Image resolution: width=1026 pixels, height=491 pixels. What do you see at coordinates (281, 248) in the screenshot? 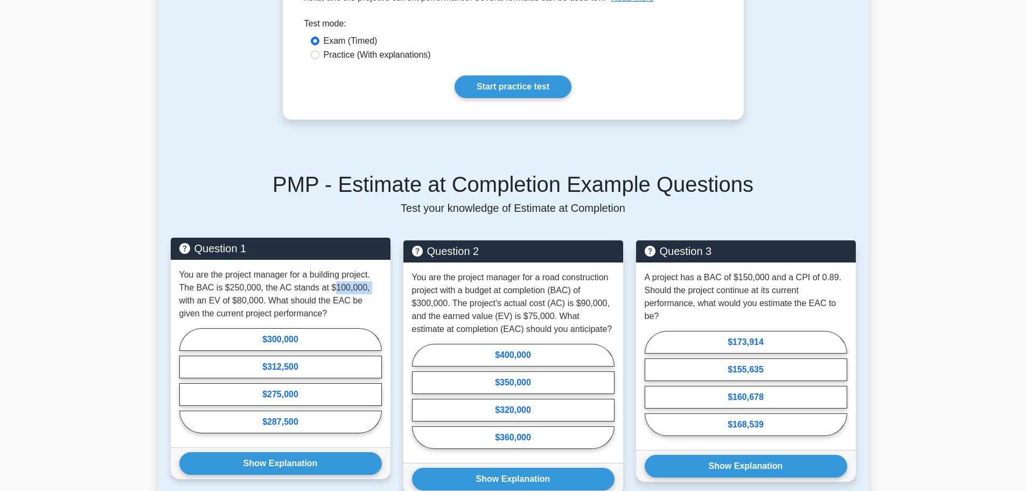
I see `h5: Question 1` at bounding box center [281, 248].